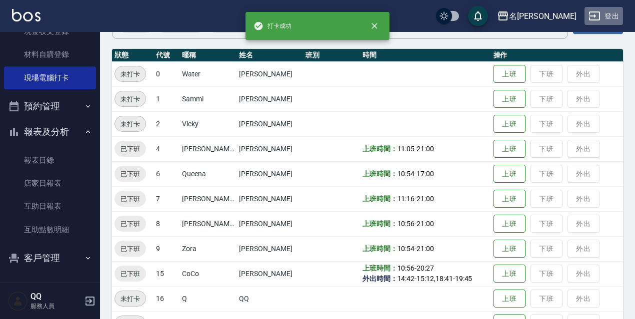  What do you see at coordinates (406, 149) in the screenshot?
I see `span: 11:05` at bounding box center [406, 149].